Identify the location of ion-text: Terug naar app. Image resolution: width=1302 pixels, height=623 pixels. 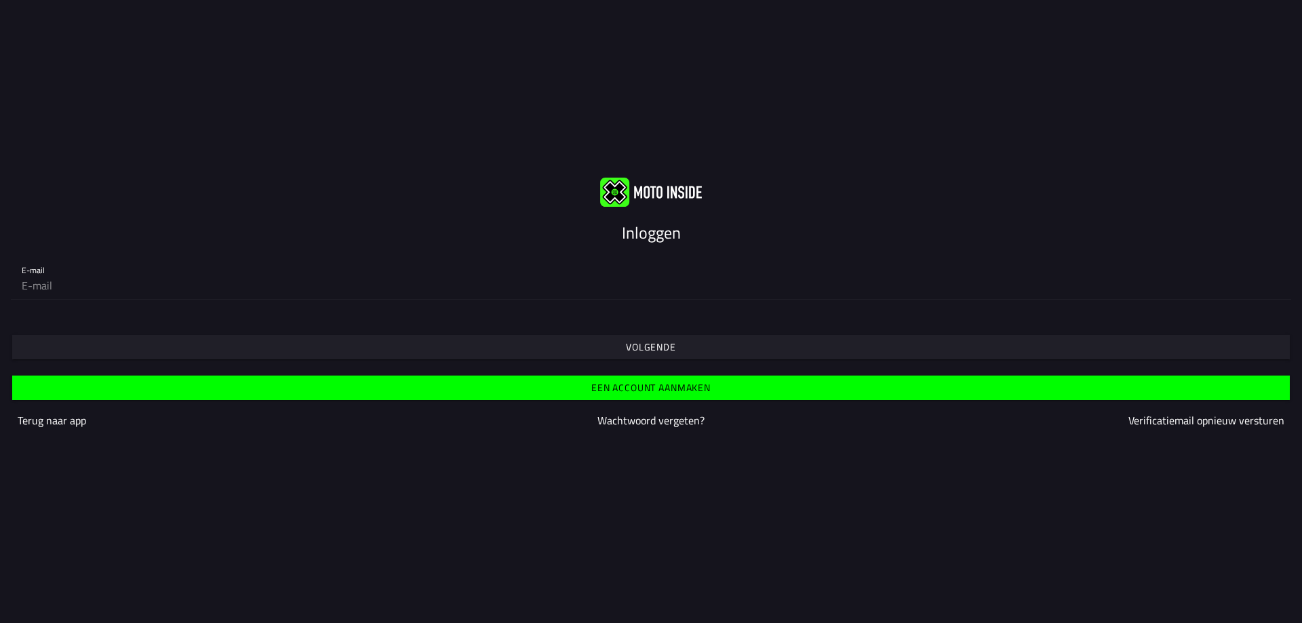
(52, 420).